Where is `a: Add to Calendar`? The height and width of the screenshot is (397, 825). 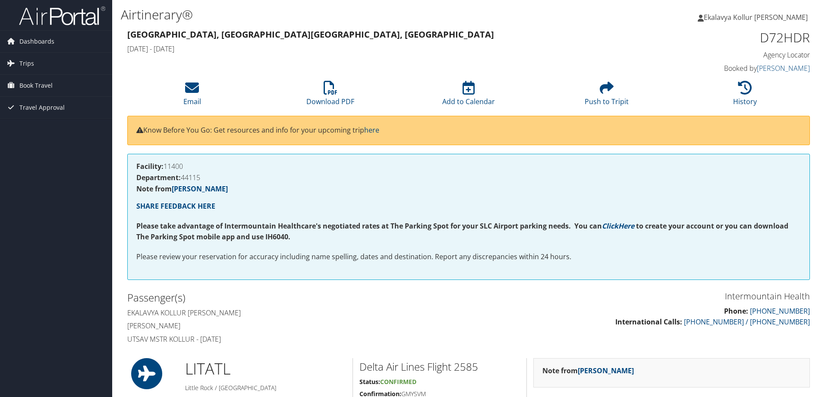 a: Add to Calendar is located at coordinates (469, 96).